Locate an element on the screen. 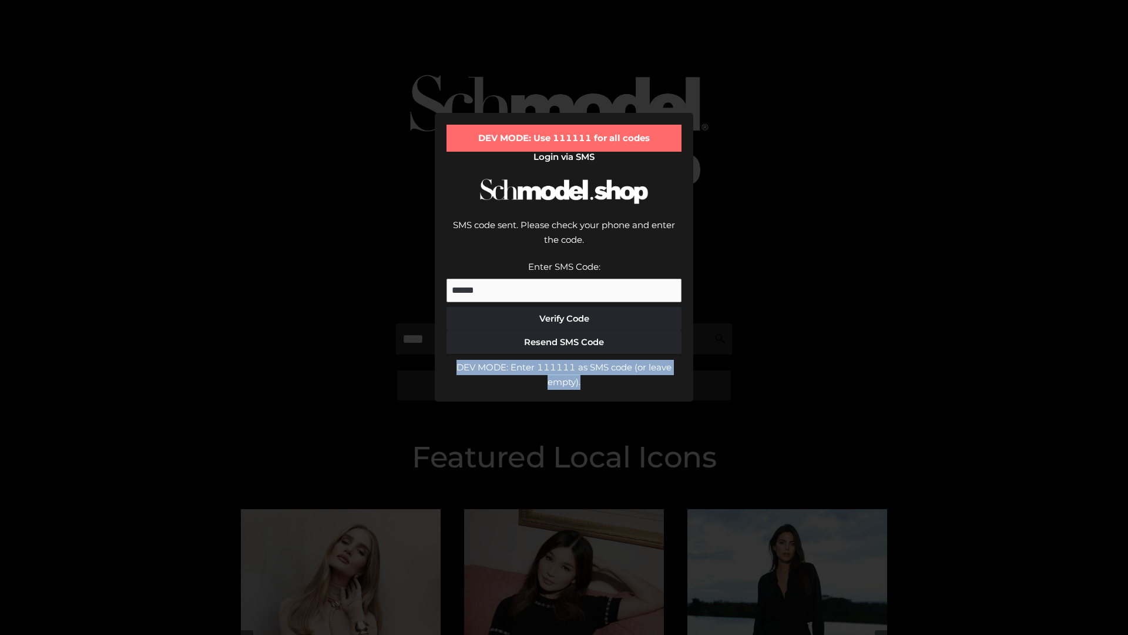 This screenshot has height=635, width=1128. h2: Login via SMS is located at coordinates (564, 157).